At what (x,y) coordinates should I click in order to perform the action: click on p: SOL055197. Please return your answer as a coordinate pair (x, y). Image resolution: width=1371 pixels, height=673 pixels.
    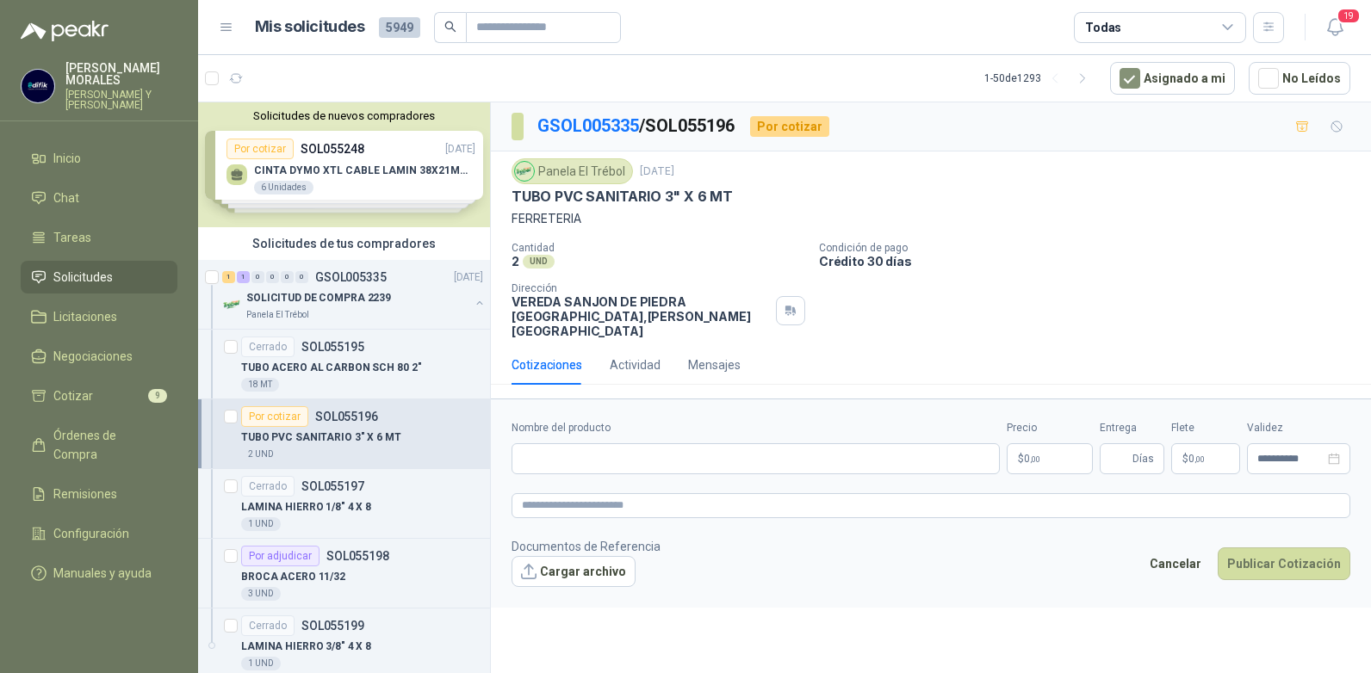
    Looking at the image, I should click on (332, 487).